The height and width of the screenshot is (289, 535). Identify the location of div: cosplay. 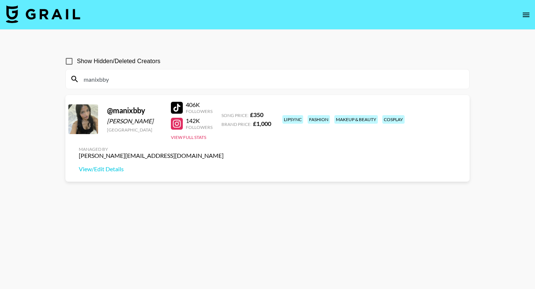
(393, 119).